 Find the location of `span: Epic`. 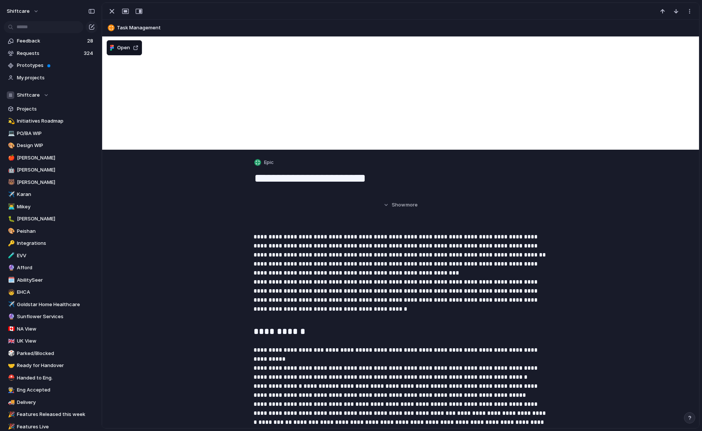

span: Epic is located at coordinates (269, 162).